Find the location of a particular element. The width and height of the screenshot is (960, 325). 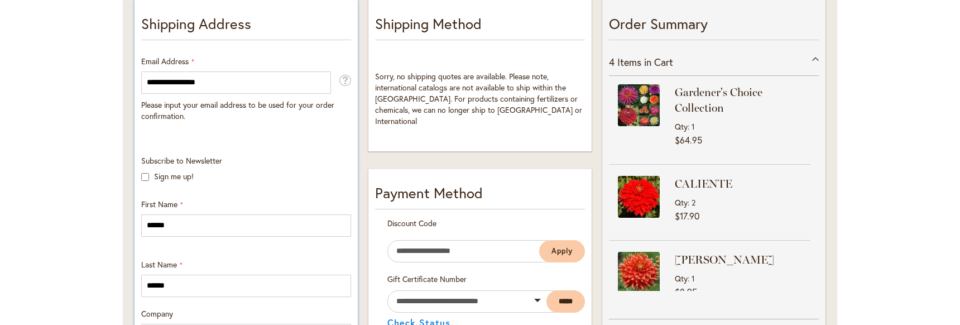

span: Company is located at coordinates (157, 313).